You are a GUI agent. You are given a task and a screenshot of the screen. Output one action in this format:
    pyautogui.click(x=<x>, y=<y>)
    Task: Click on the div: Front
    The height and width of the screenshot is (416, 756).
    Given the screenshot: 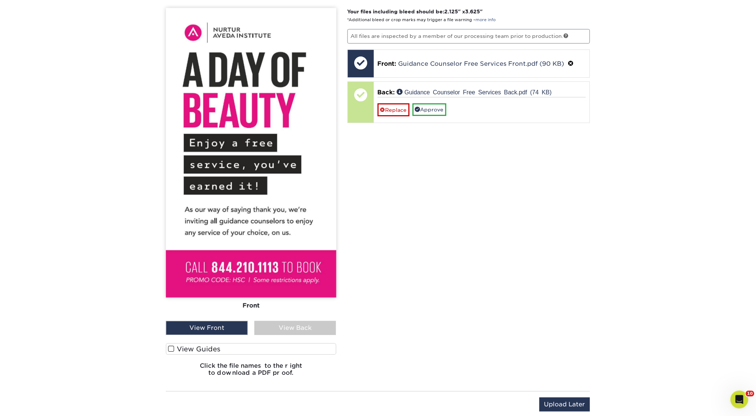 What is the action you would take?
    pyautogui.click(x=251, y=306)
    